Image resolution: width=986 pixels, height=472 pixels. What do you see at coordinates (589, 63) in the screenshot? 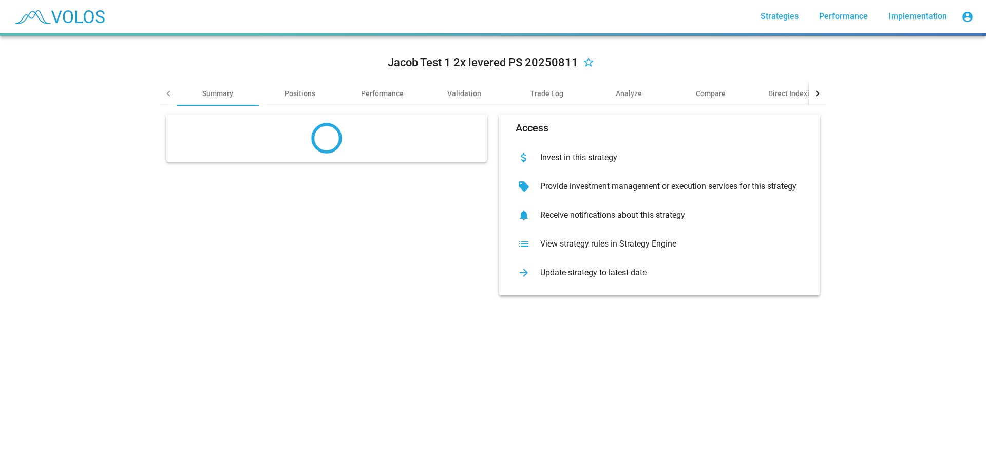
I see `mat-icon: star_border` at bounding box center [589, 63].